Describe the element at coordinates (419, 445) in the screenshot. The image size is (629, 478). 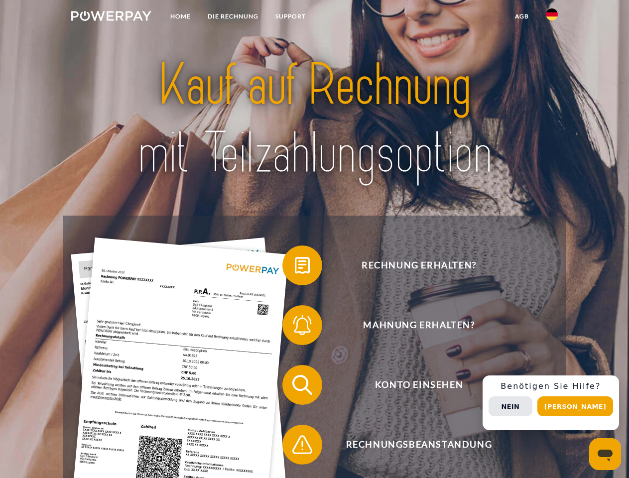
I see `span: Rechnungsbeanstandung` at that location.